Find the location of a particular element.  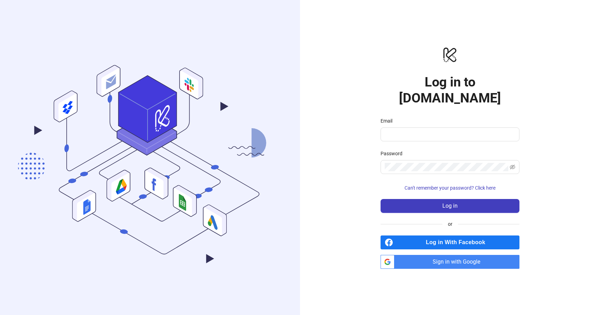

input: Email is located at coordinates (449, 134).